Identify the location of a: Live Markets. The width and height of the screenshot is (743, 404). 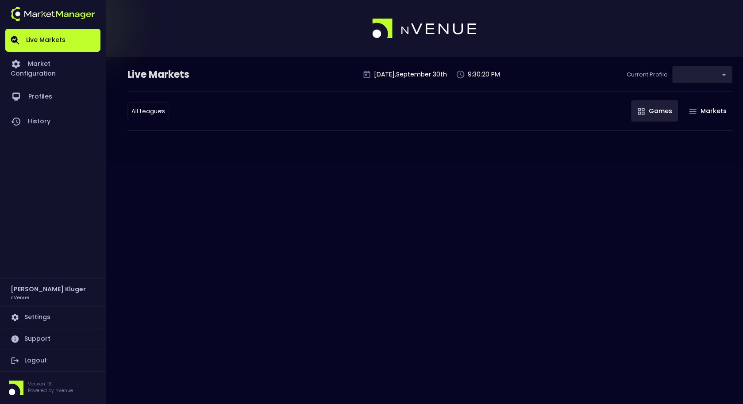
(53, 40).